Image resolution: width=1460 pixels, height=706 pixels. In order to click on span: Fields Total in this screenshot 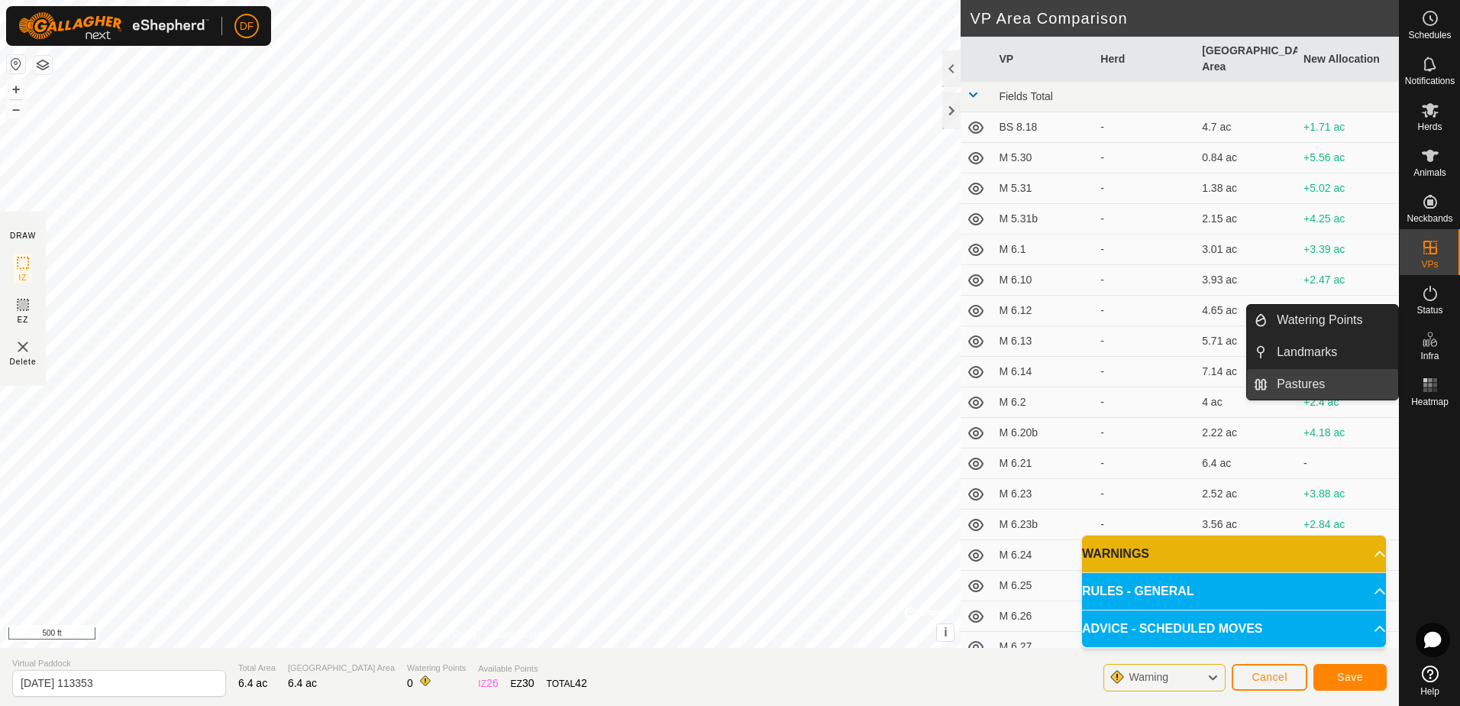, I will do `click(1025, 96)`.